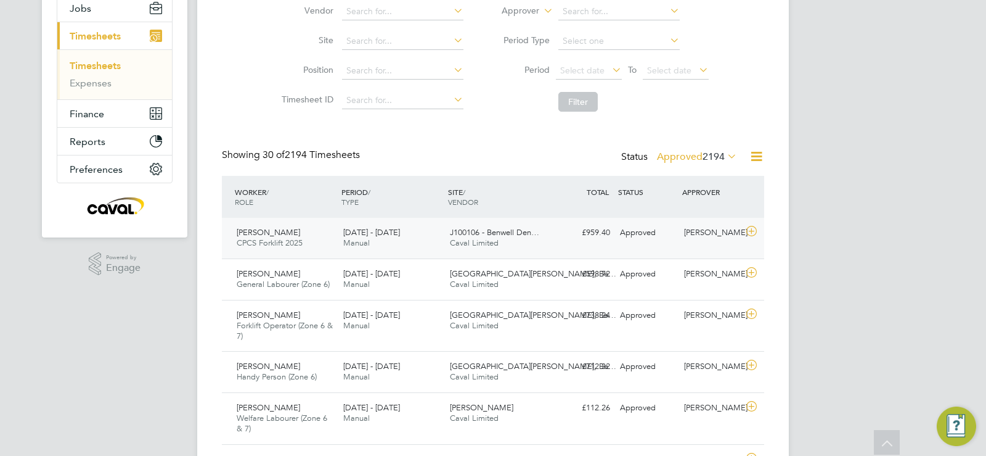  What do you see at coordinates (95, 65) in the screenshot?
I see `a: Timesheets` at bounding box center [95, 65].